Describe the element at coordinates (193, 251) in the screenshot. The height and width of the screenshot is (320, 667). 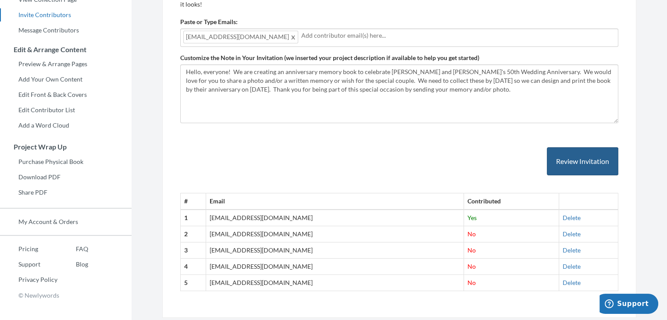
I see `th: 3` at that location.